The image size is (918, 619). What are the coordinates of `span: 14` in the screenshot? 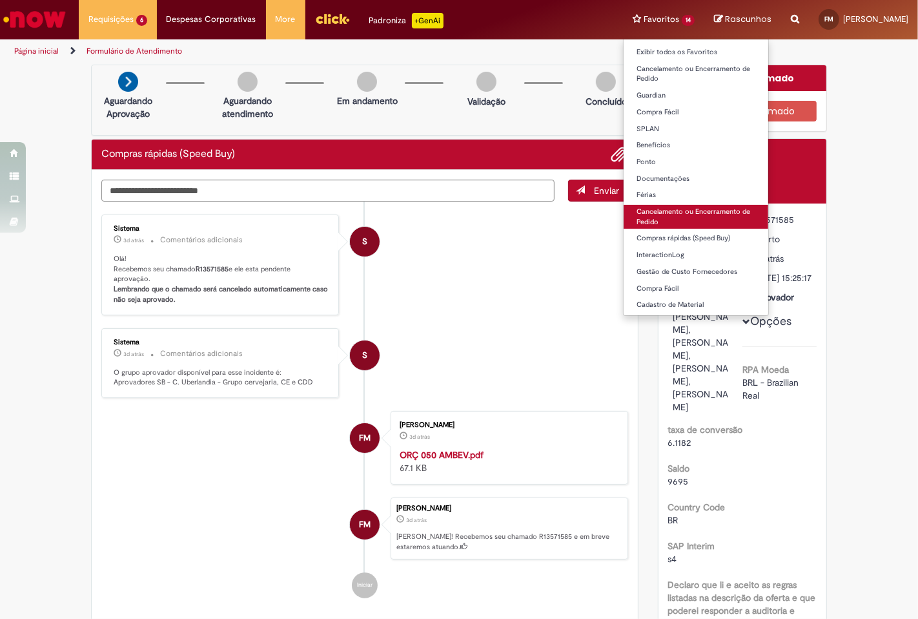 It's located at (689, 20).